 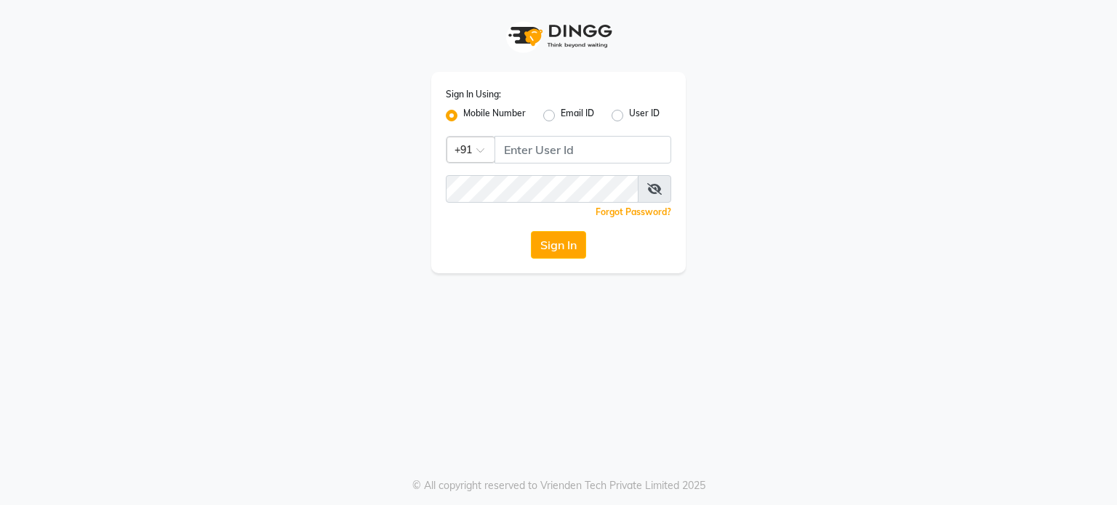 What do you see at coordinates (473, 95) in the screenshot?
I see `label: Sign In Using:` at bounding box center [473, 95].